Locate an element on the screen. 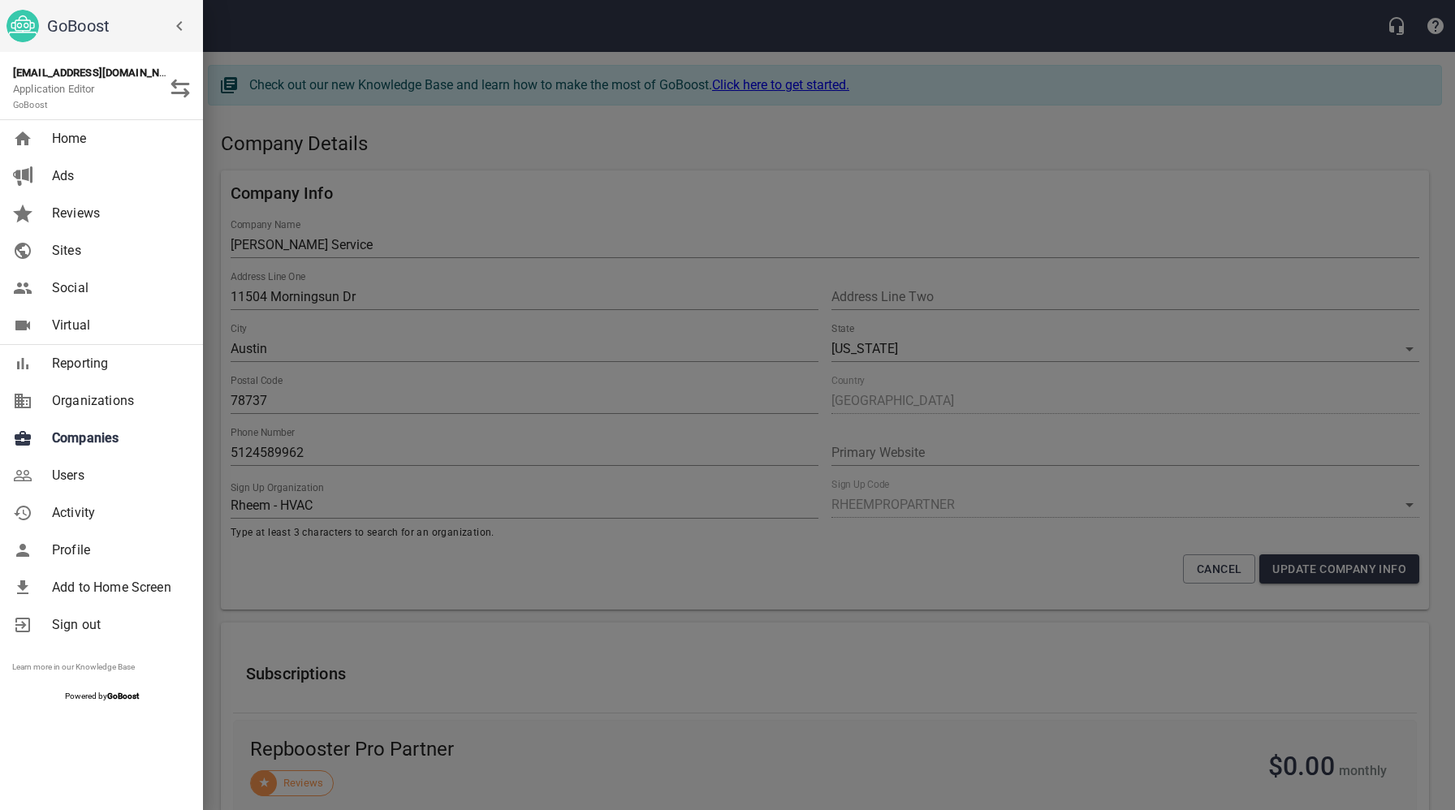  strong: GoBoost is located at coordinates (123, 696).